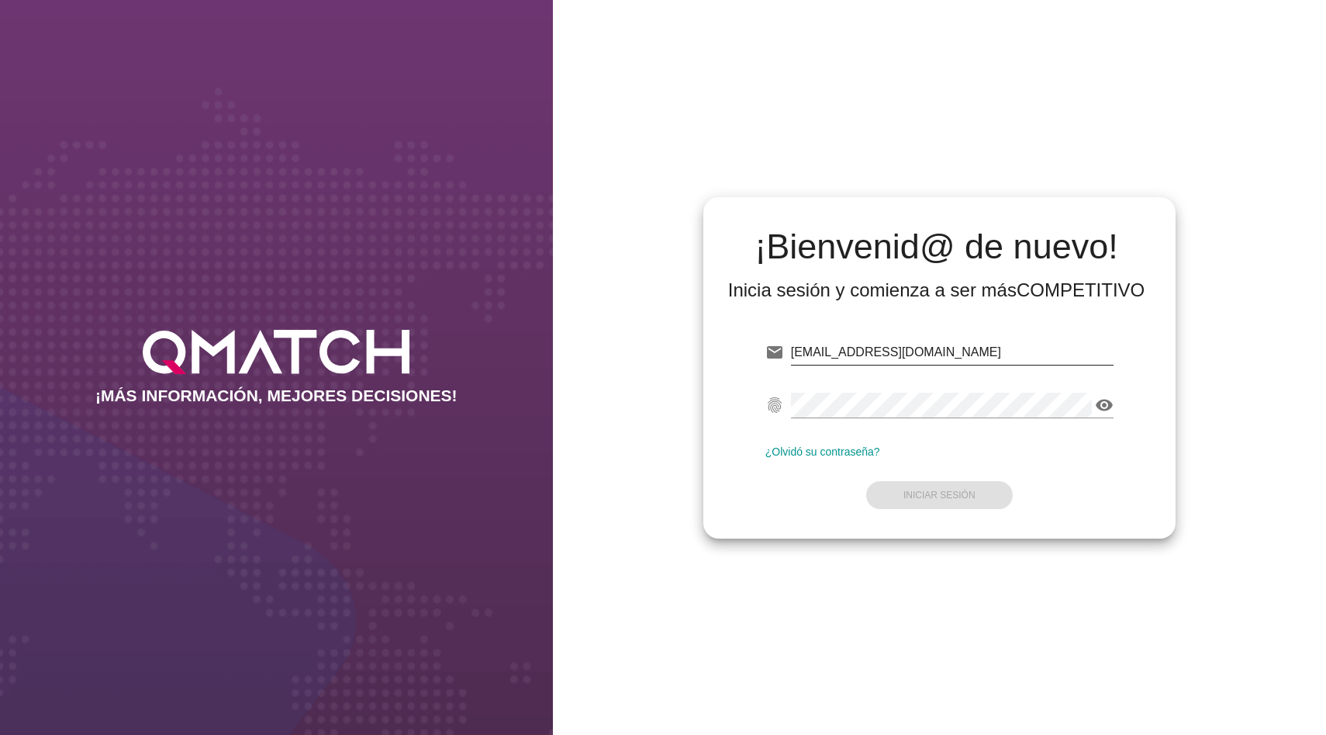  What do you see at coordinates (823, 451) in the screenshot?
I see `a: ¿Olvidó su contraseña?` at bounding box center [823, 451].